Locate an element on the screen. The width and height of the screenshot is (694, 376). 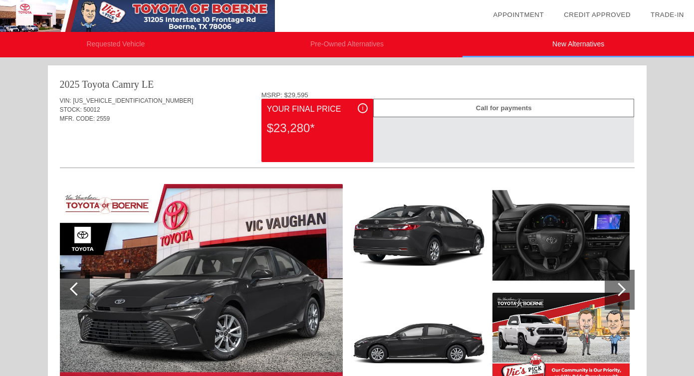
a: Credit Approved is located at coordinates (597, 14).